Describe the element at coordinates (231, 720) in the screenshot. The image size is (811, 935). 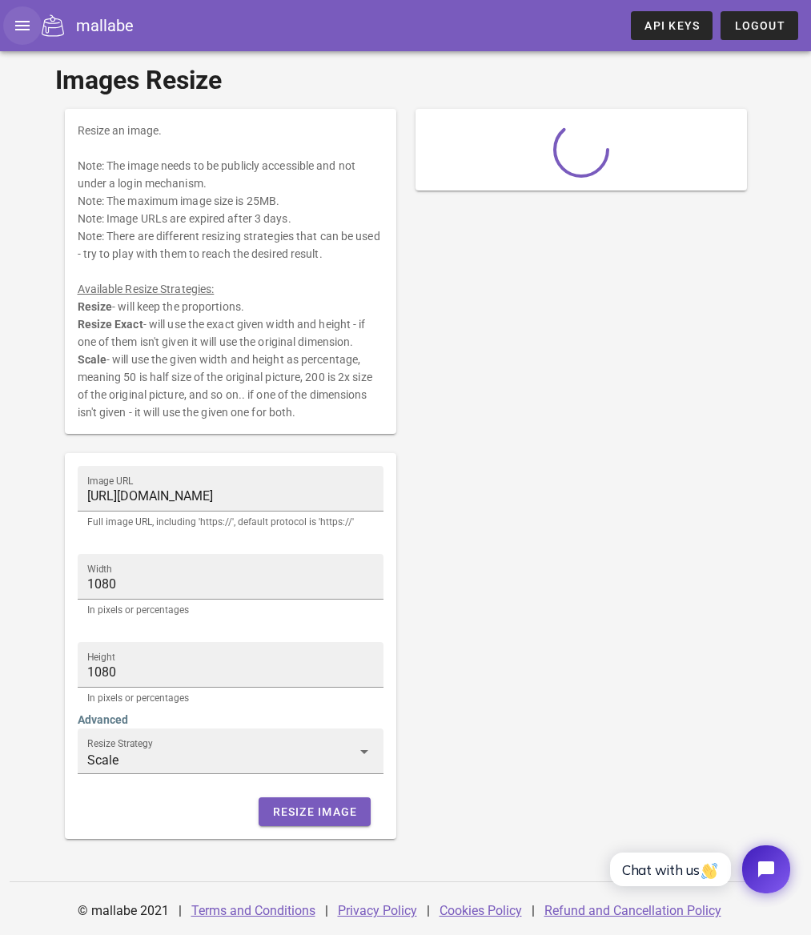
I see `h4: Advanced` at that location.